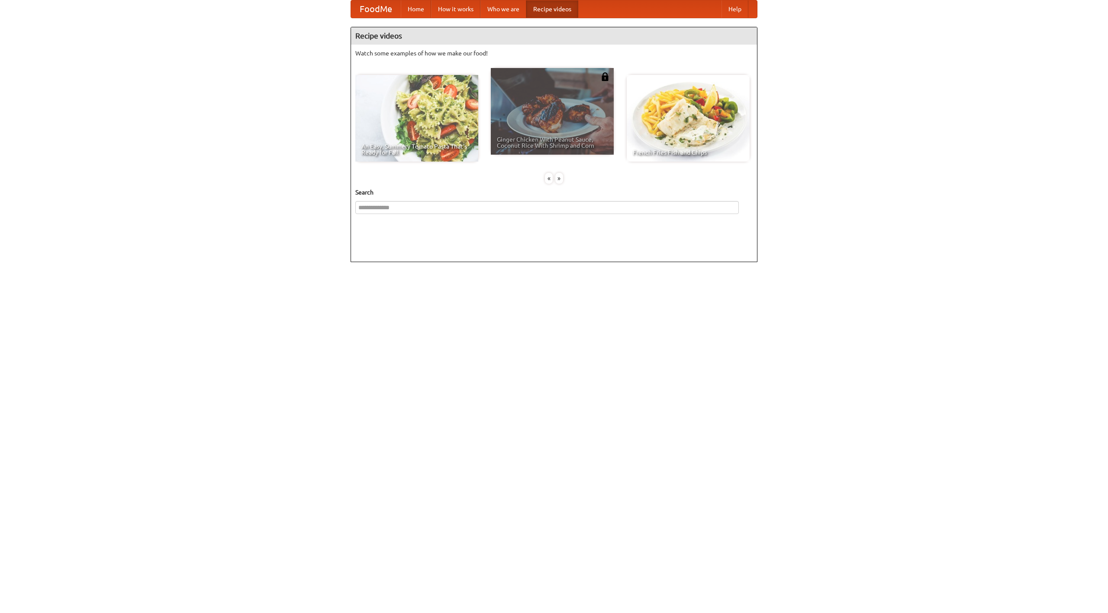 The image size is (1108, 613). Describe the element at coordinates (688, 118) in the screenshot. I see `a: French Fries Fish and Chips` at that location.